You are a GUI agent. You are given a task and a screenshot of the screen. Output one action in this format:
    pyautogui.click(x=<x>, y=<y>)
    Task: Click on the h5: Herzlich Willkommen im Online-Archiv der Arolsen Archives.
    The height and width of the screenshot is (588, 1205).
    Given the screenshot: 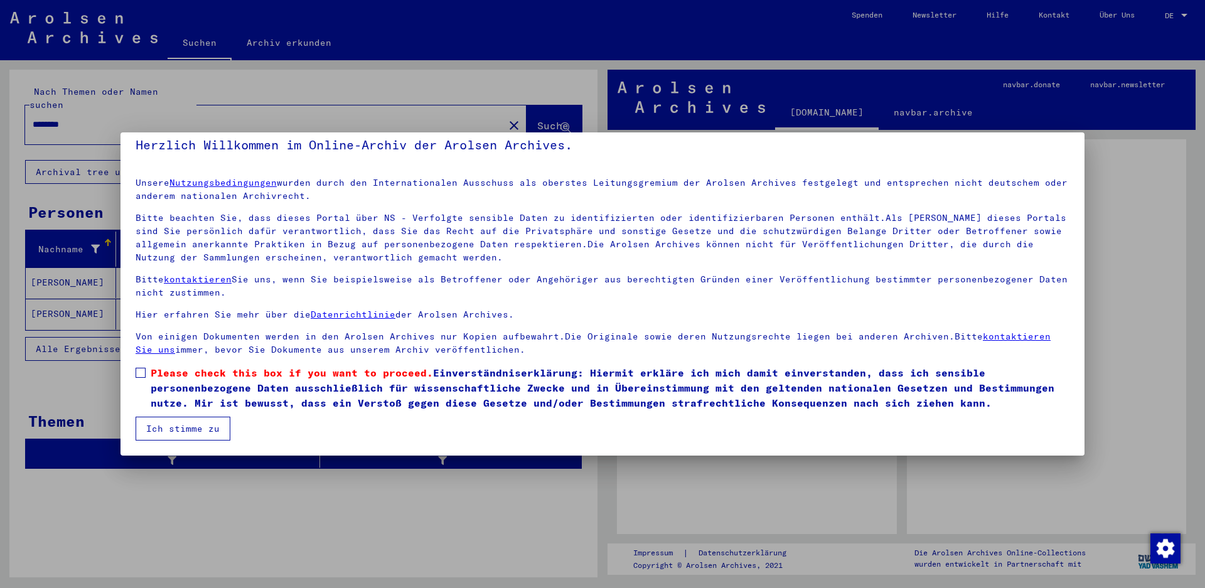 What is the action you would take?
    pyautogui.click(x=602, y=145)
    